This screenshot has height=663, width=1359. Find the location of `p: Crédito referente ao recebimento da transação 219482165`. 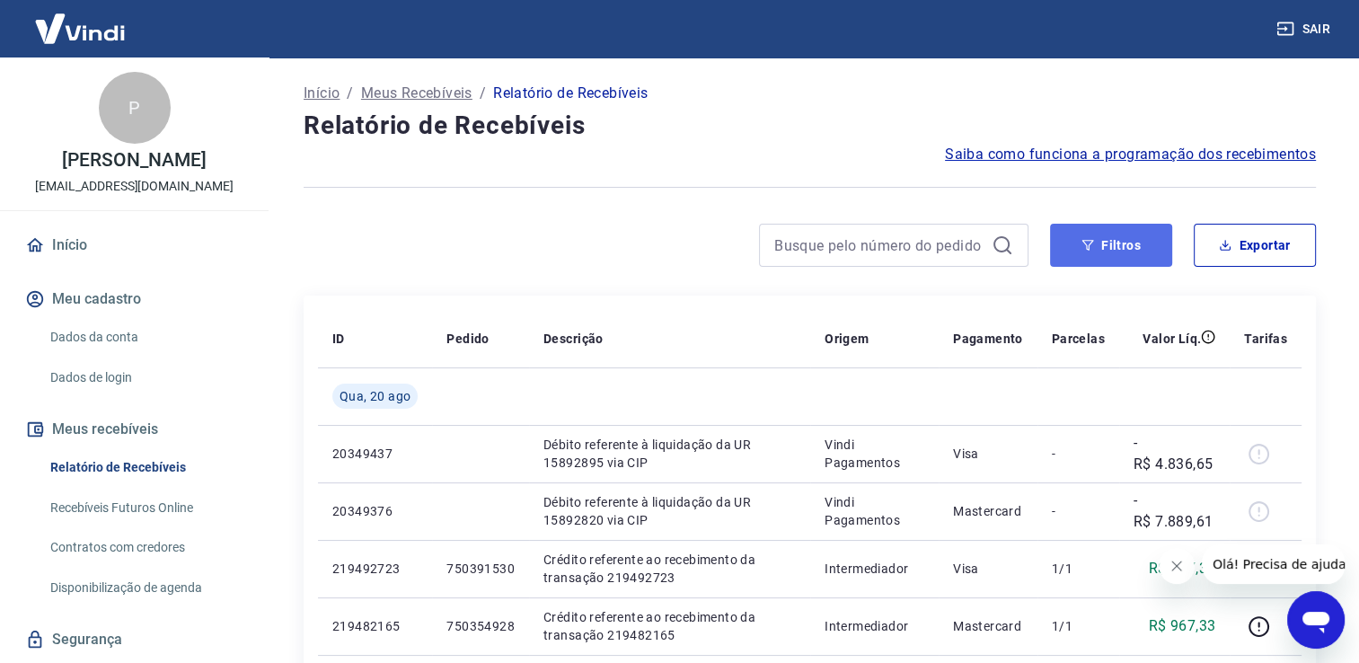

p: Crédito referente ao recebimento da transação 219482165 is located at coordinates (669, 626).